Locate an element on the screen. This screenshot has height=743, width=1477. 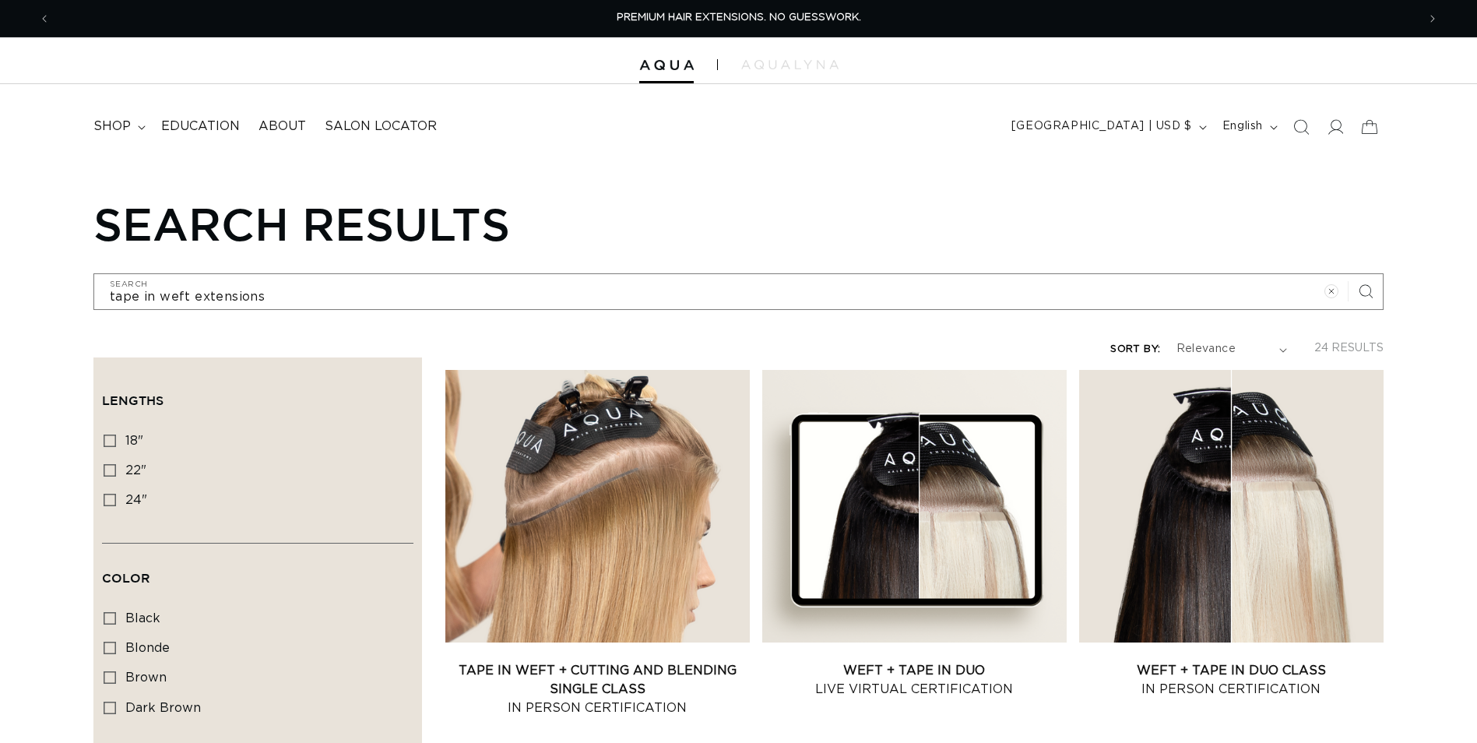
button: English is located at coordinates (1248, 127).